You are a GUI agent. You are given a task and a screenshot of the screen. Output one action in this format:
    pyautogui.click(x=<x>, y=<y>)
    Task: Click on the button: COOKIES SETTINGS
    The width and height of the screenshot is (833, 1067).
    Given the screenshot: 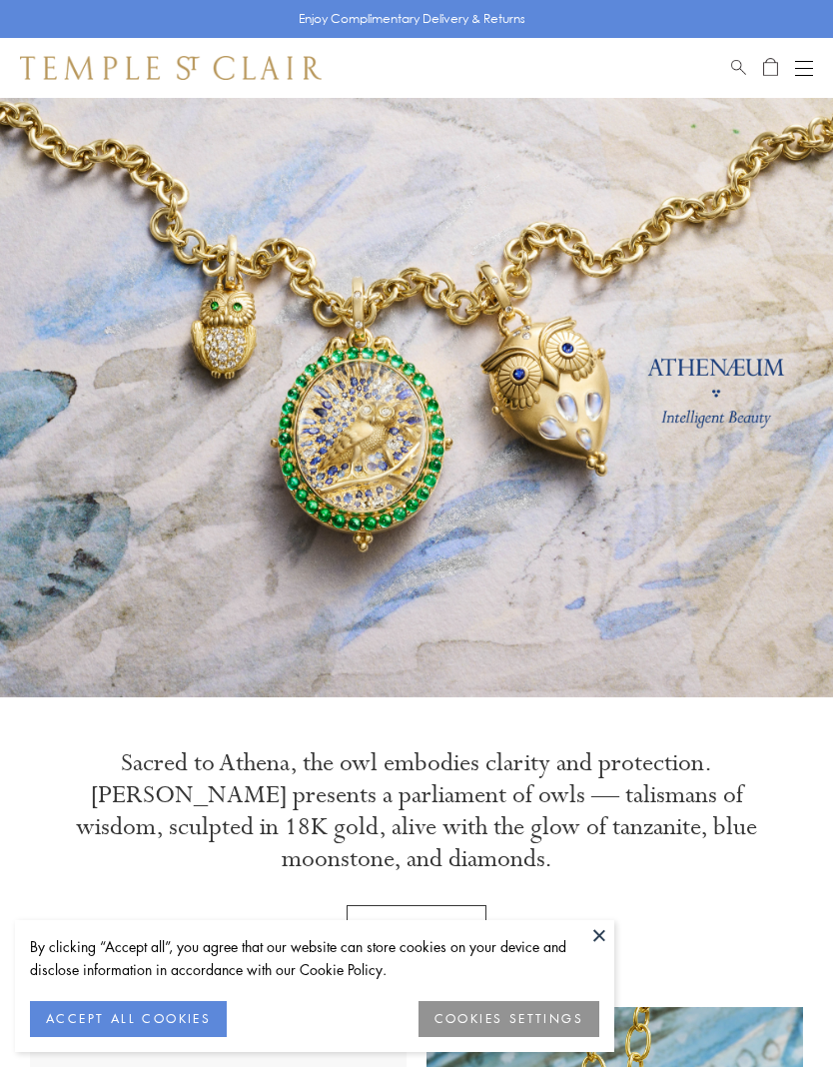 What is the action you would take?
    pyautogui.click(x=509, y=1019)
    